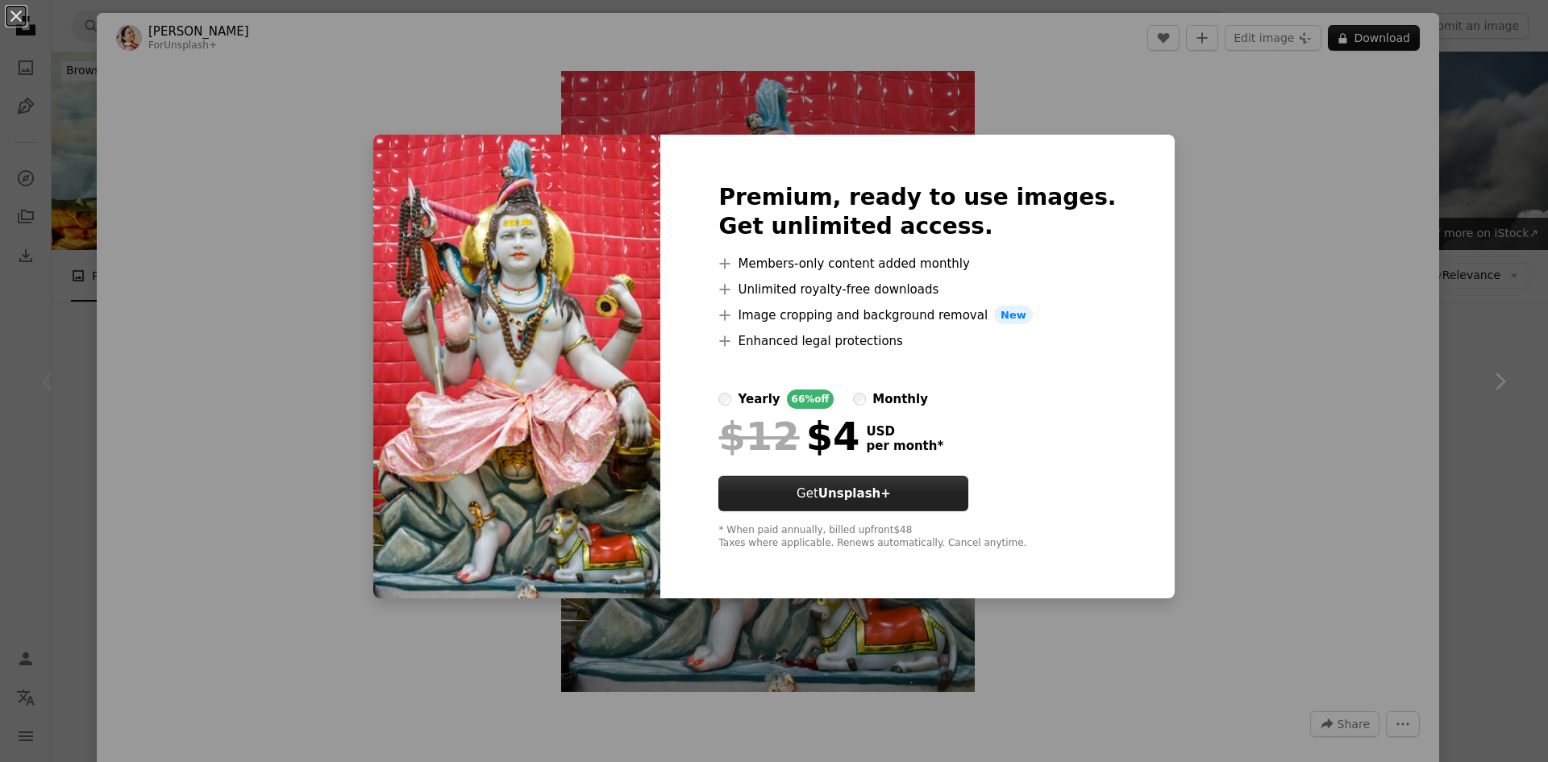 This screenshot has width=1548, height=762. Describe the element at coordinates (917, 289) in the screenshot. I see `li: Unlimited royalty-free downloads` at that location.